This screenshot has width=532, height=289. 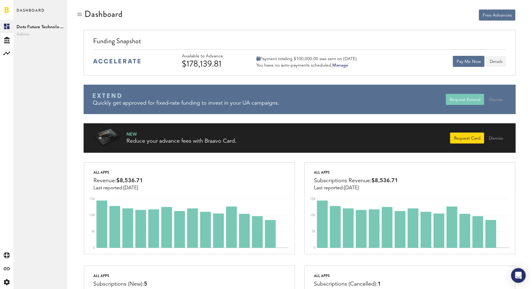 I want to click on span: Support, so click(x=24, y=7).